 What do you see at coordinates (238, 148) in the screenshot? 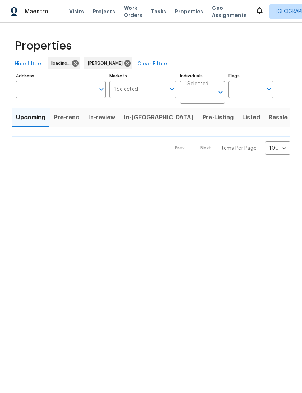
I see `p: Items Per Page` at bounding box center [238, 148].